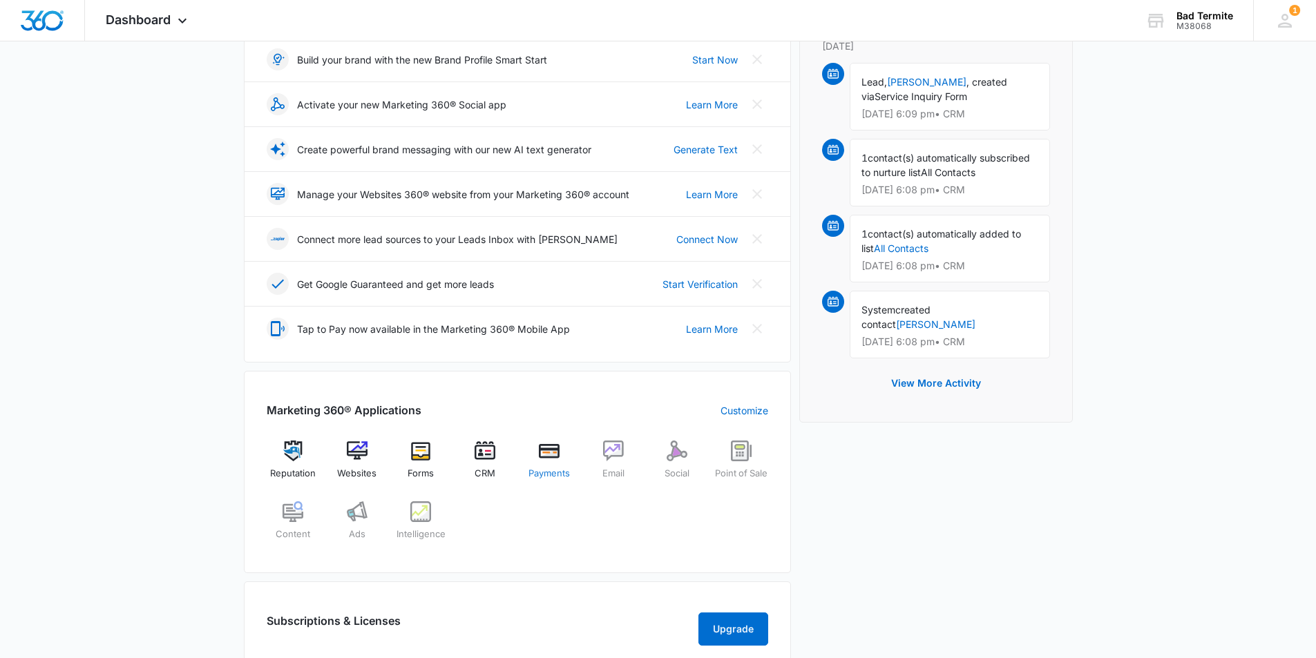 The image size is (1316, 658). Describe the element at coordinates (733, 629) in the screenshot. I see `button: Upgrade` at that location.